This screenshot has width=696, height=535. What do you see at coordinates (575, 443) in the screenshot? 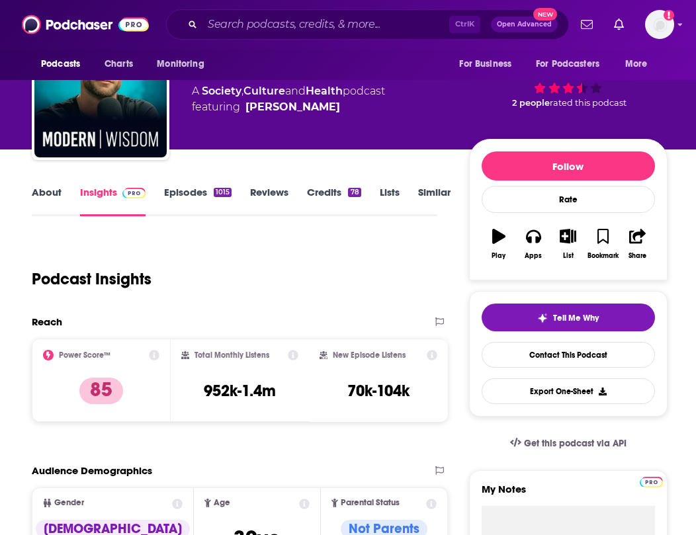
I see `span: Get this podcast via API` at bounding box center [575, 443].